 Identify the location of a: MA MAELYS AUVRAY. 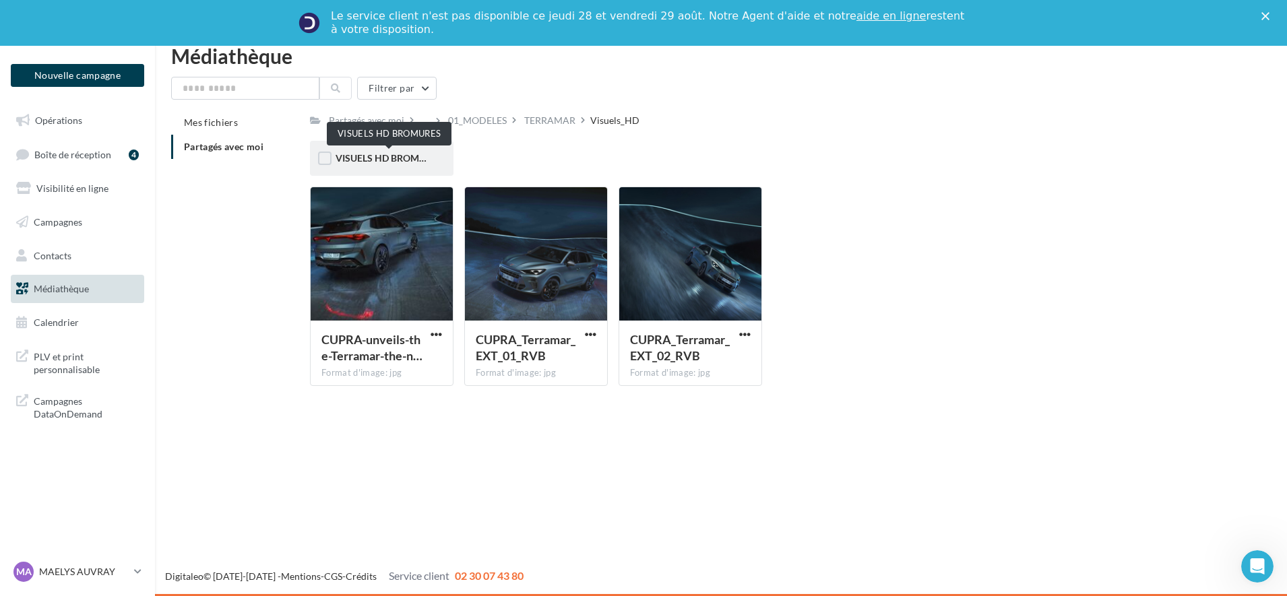
(77, 572).